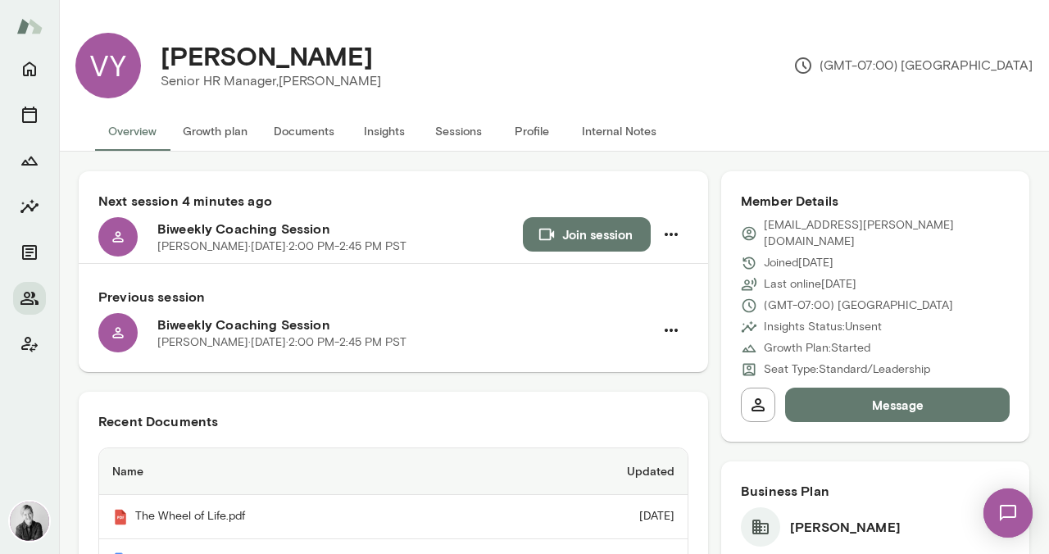 This screenshot has height=554, width=1049. I want to click on h6: Next session 4 minutes ago, so click(393, 201).